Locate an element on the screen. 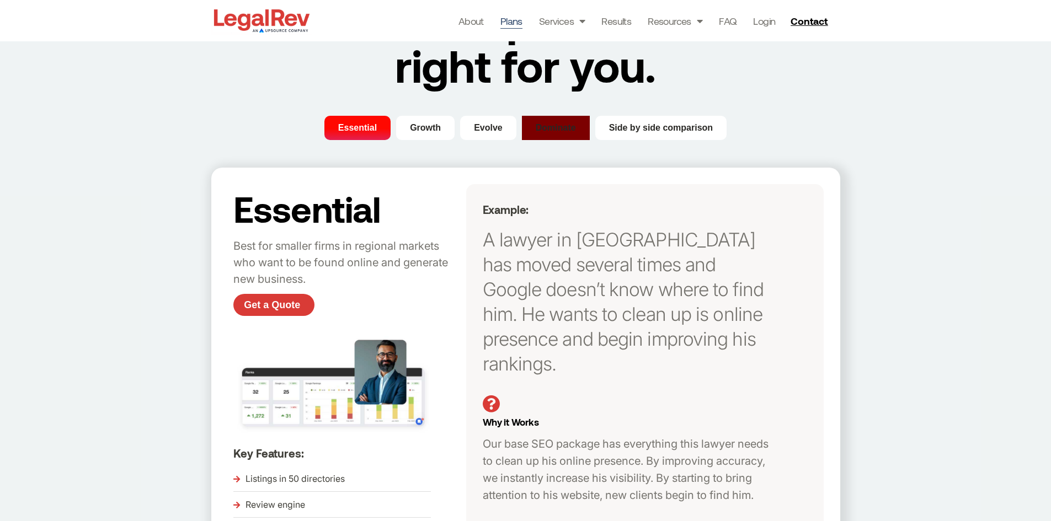 This screenshot has width=1051, height=521. nav: Menu is located at coordinates (617, 21).